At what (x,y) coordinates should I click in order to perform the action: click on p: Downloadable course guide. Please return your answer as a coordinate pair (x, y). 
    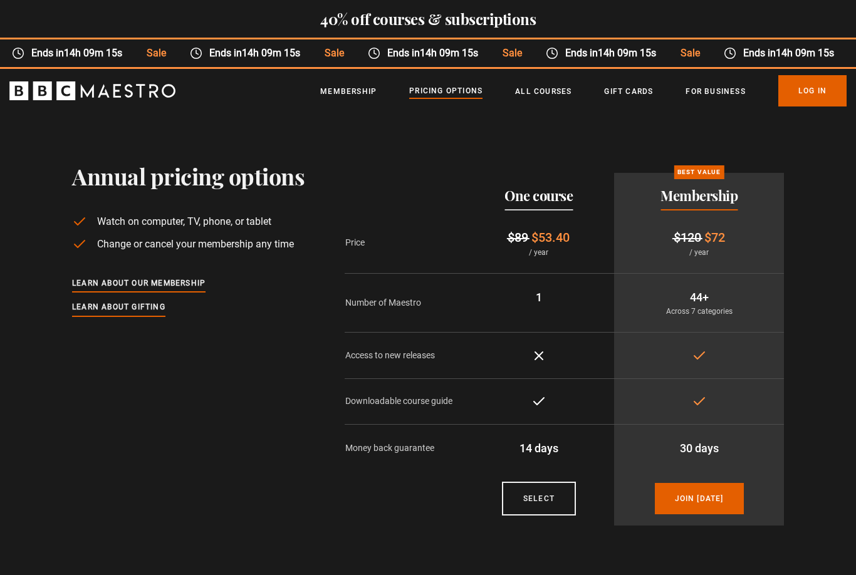
    Looking at the image, I should click on (404, 401).